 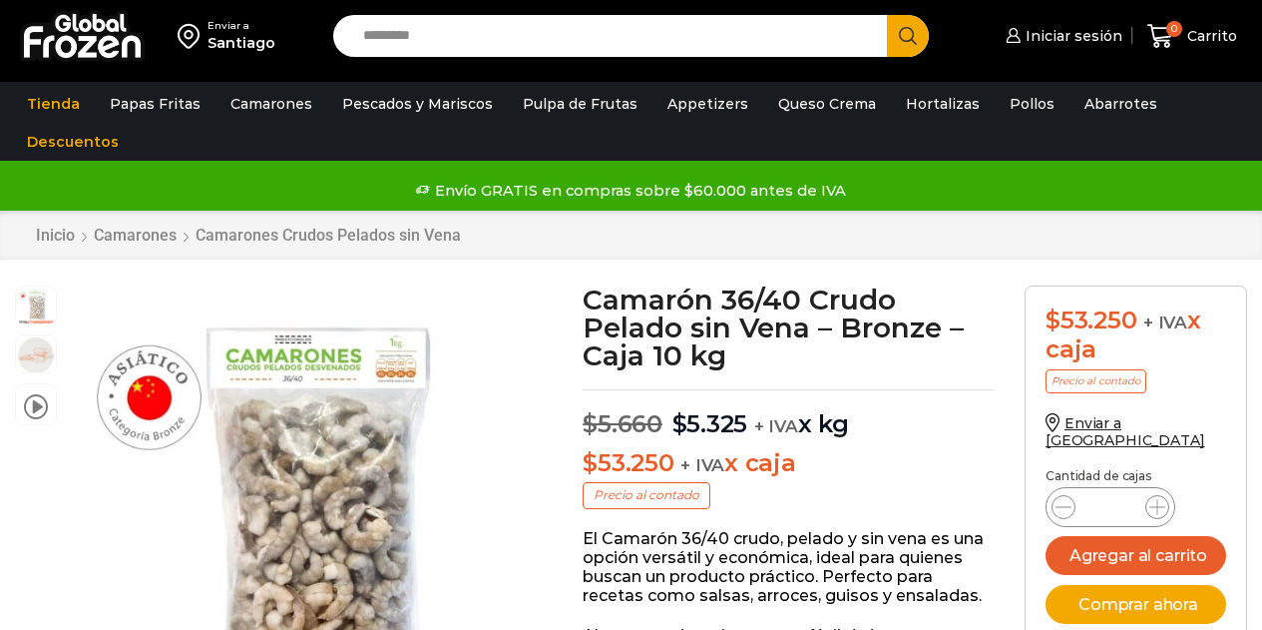 What do you see at coordinates (1062, 36) in the screenshot?
I see `a: Iniciar sesión` at bounding box center [1062, 36].